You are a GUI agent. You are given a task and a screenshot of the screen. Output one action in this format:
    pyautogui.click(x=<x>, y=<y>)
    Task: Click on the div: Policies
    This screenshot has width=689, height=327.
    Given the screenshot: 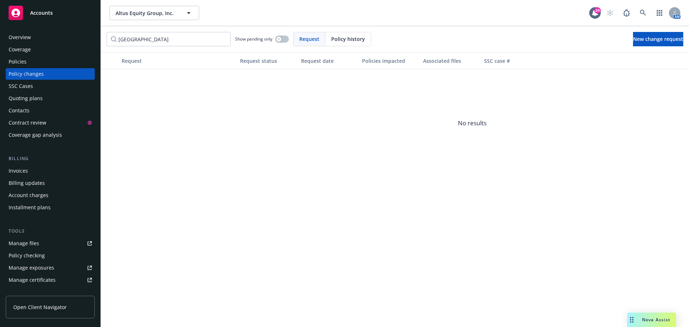 What is the action you would take?
    pyautogui.click(x=18, y=62)
    